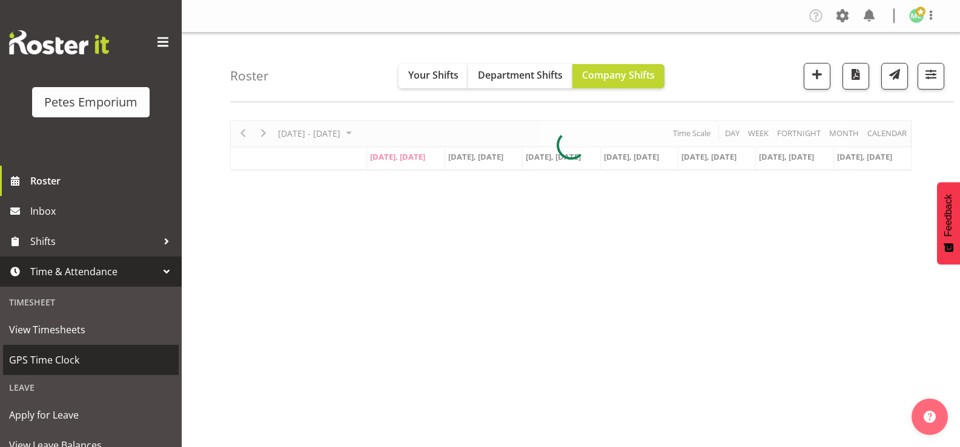 The height and width of the screenshot is (447, 960). I want to click on a: Apply for Leave, so click(91, 415).